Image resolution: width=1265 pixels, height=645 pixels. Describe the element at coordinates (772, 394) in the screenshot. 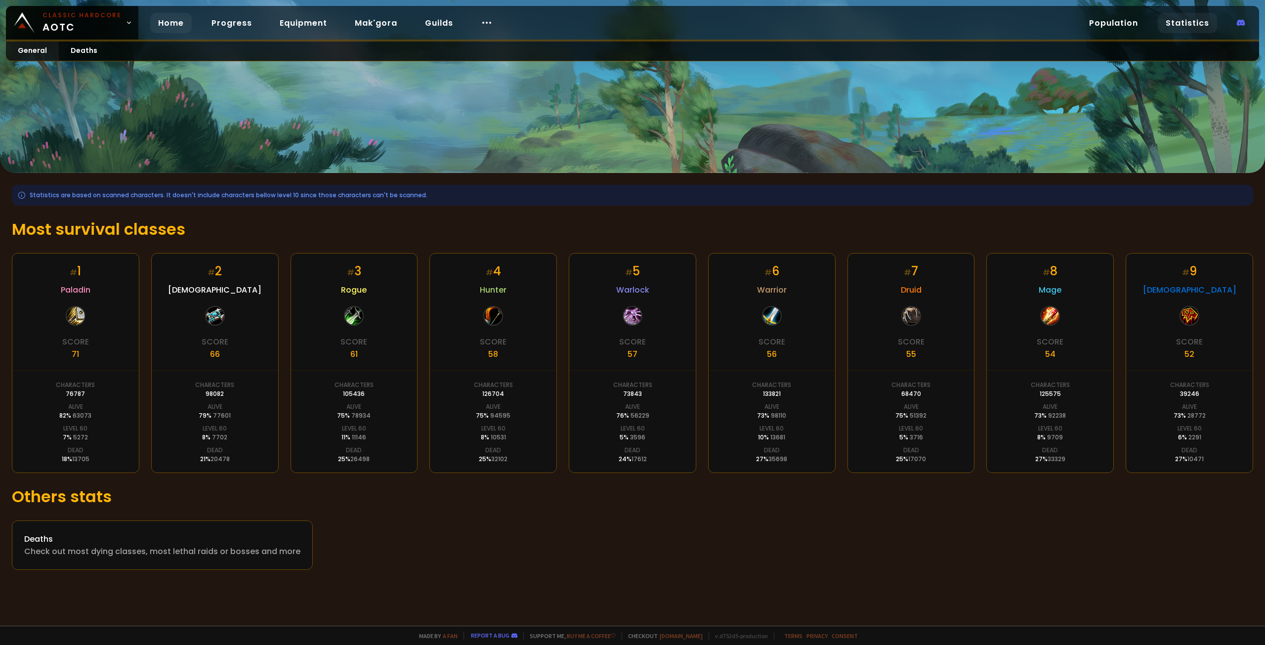

I see `div: 133821` at that location.